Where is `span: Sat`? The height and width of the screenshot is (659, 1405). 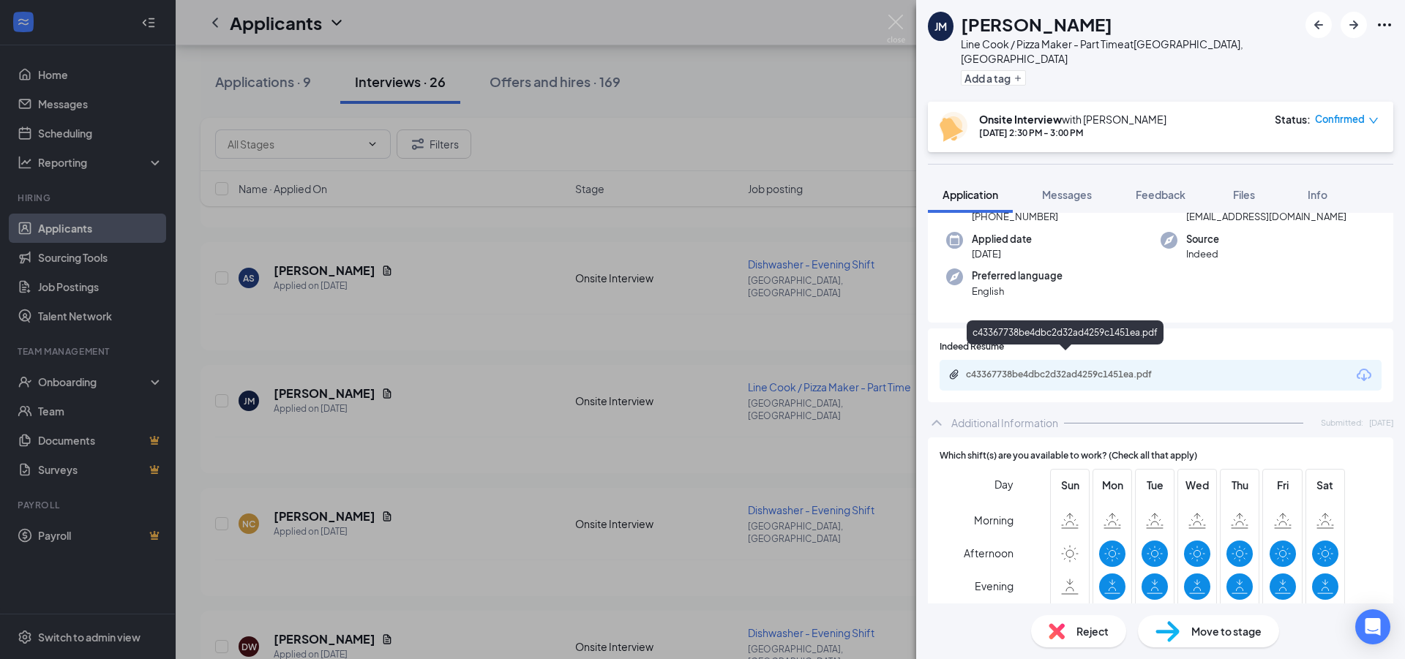
span: Sat is located at coordinates (1325, 485).